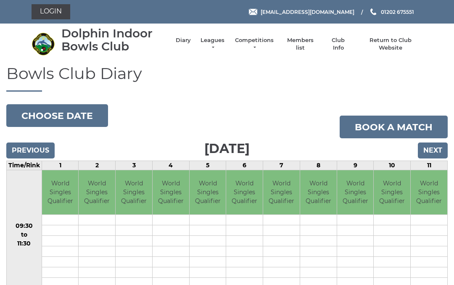  What do you see at coordinates (373, 12) in the screenshot?
I see `img: Phone us` at bounding box center [373, 12].